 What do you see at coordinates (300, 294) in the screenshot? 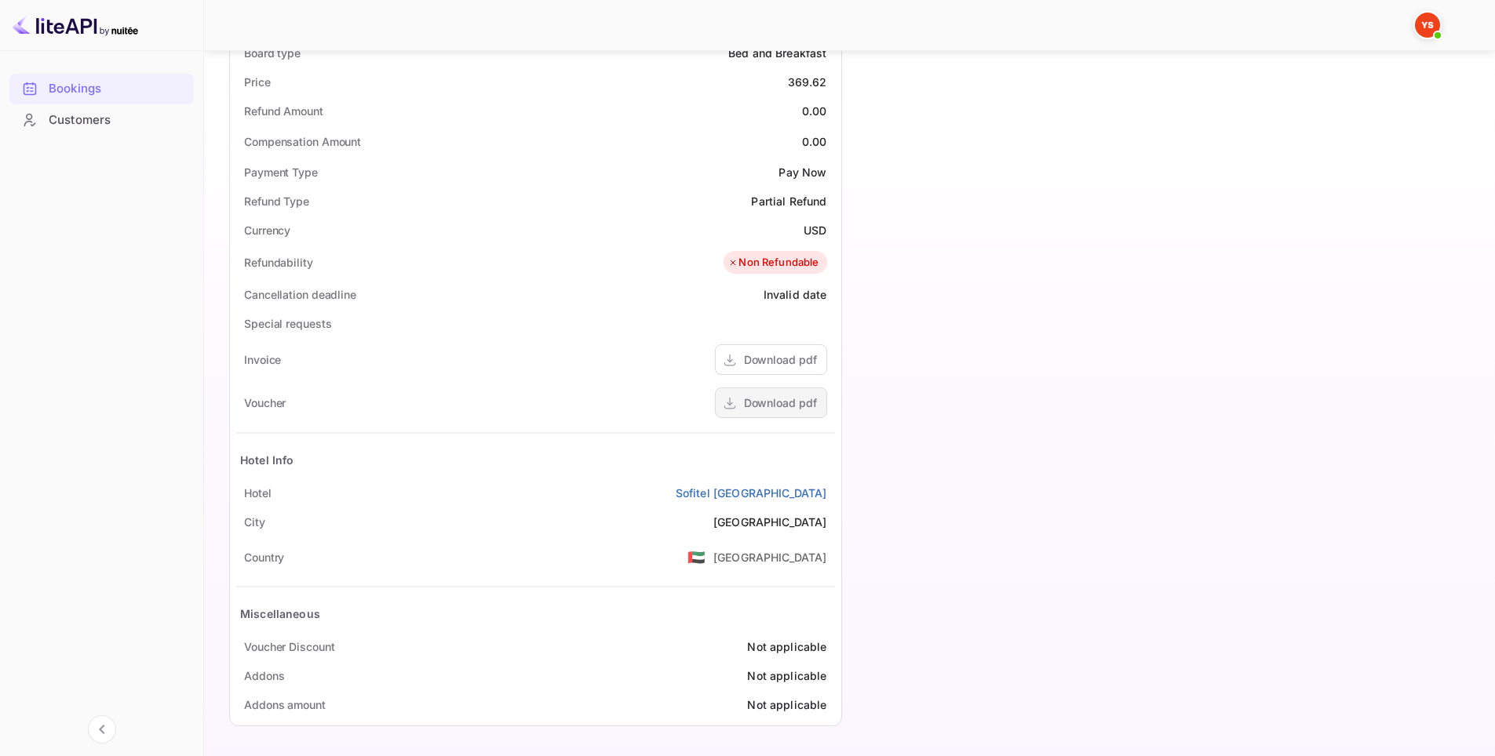
I see `div: Cancellation deadline` at bounding box center [300, 294].